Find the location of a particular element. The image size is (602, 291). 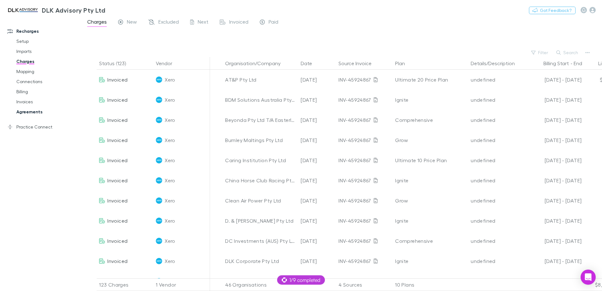

div: 1 Vendor is located at coordinates (182, 285).